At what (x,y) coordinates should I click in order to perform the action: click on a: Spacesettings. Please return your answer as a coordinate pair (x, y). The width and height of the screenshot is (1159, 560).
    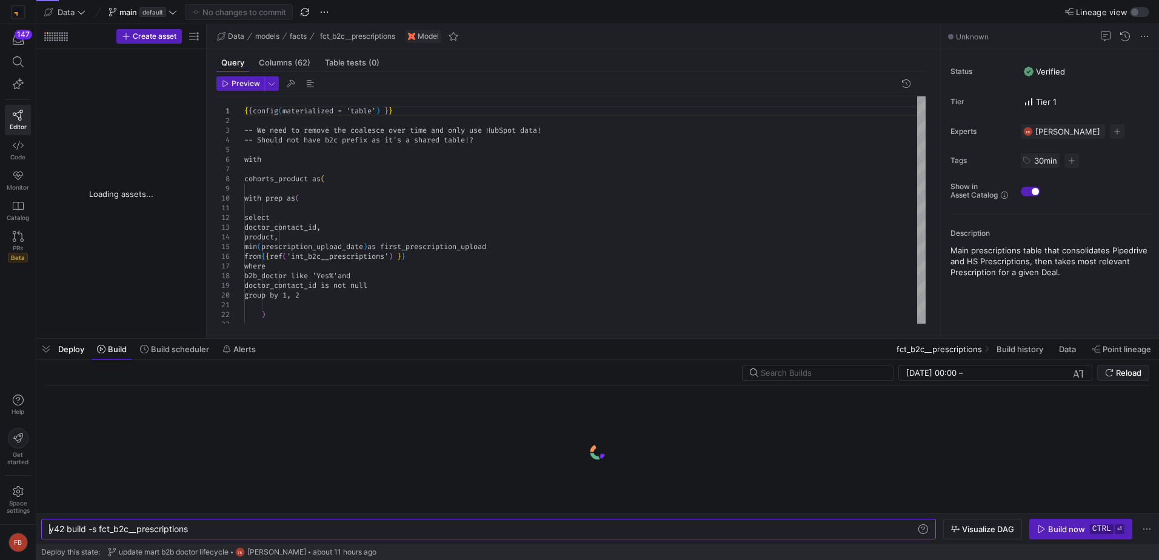
    Looking at the image, I should click on (18, 500).